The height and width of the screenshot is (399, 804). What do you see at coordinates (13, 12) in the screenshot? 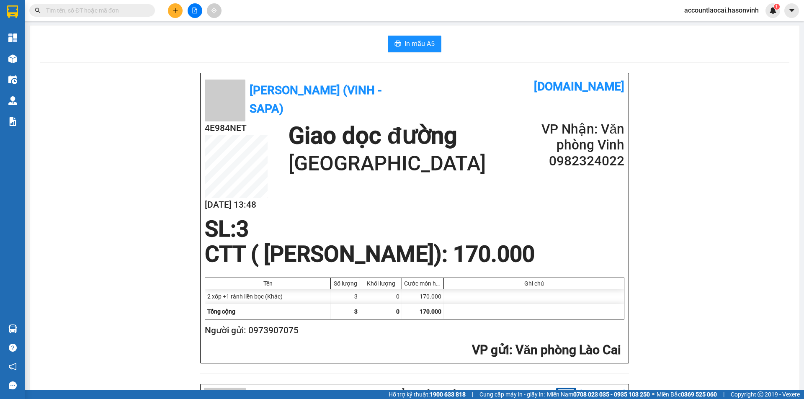
I see `img: logo-vxr` at bounding box center [13, 12].